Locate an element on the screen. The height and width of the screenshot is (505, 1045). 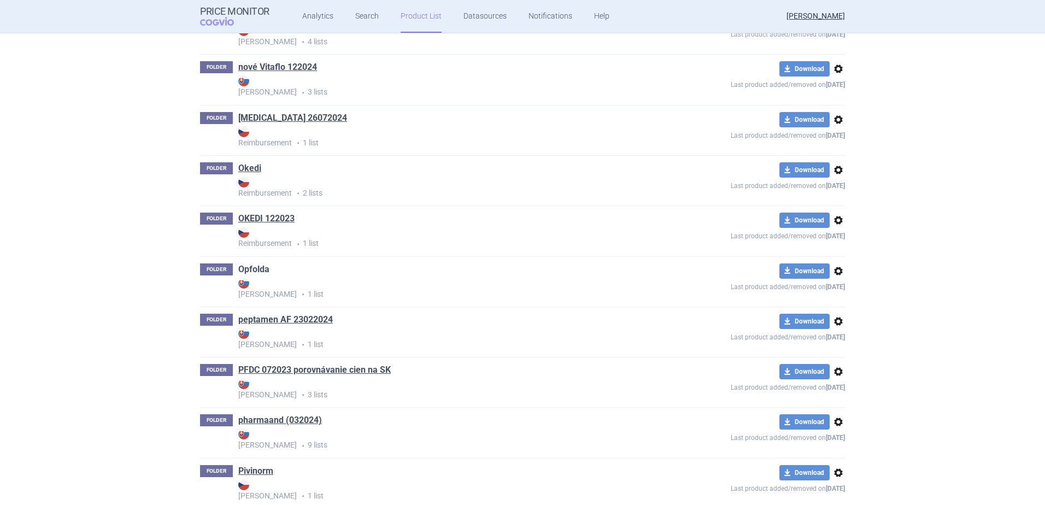
a: OKEDI 122023 is located at coordinates (266, 219).